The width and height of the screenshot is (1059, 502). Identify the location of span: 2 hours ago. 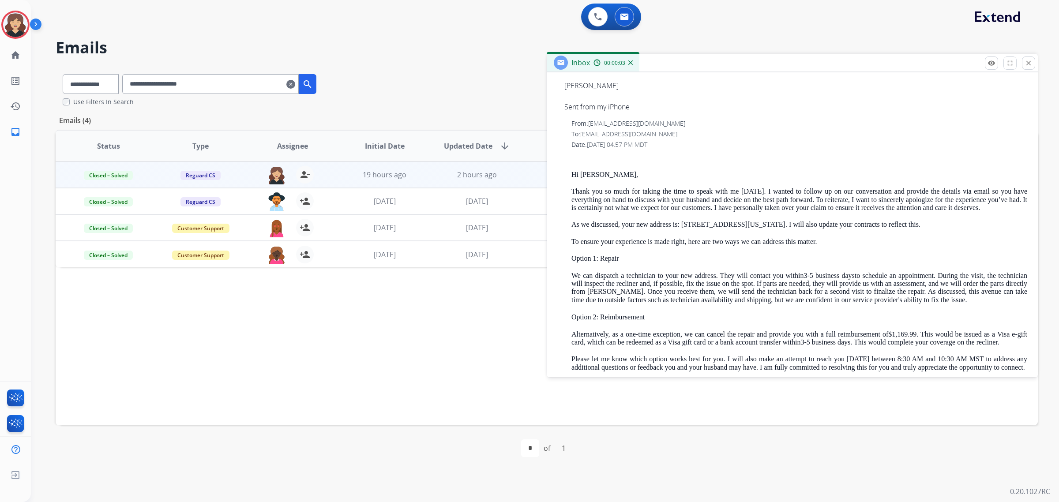
(477, 175).